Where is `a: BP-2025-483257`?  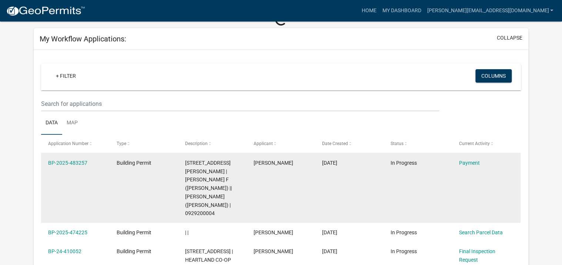 a: BP-2025-483257 is located at coordinates (68, 163).